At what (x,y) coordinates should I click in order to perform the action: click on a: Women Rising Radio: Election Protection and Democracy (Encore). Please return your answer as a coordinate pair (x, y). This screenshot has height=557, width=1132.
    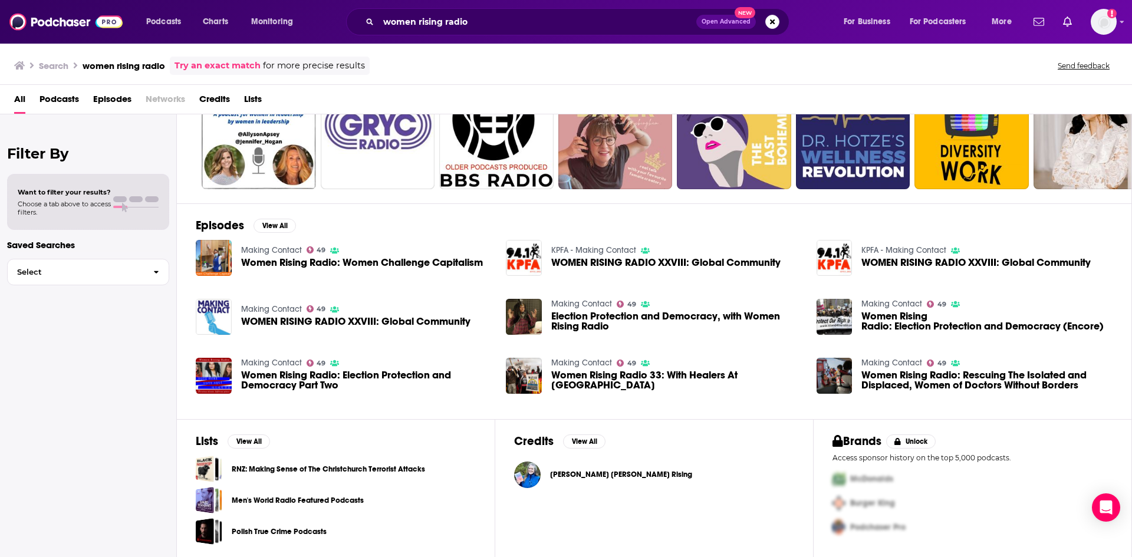
    Looking at the image, I should click on (834, 317).